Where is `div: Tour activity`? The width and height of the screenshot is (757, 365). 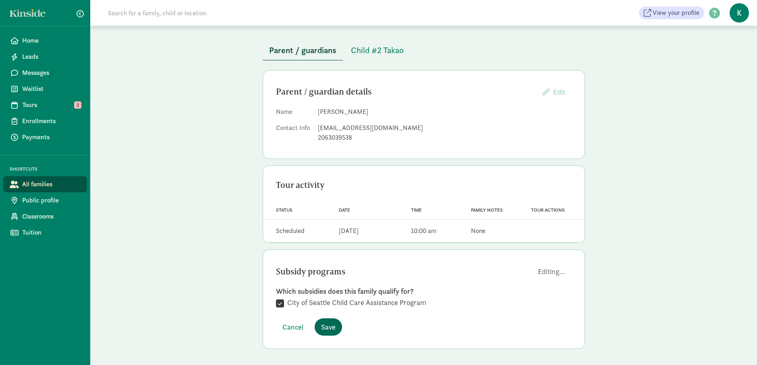
div: Tour activity is located at coordinates (424, 185).